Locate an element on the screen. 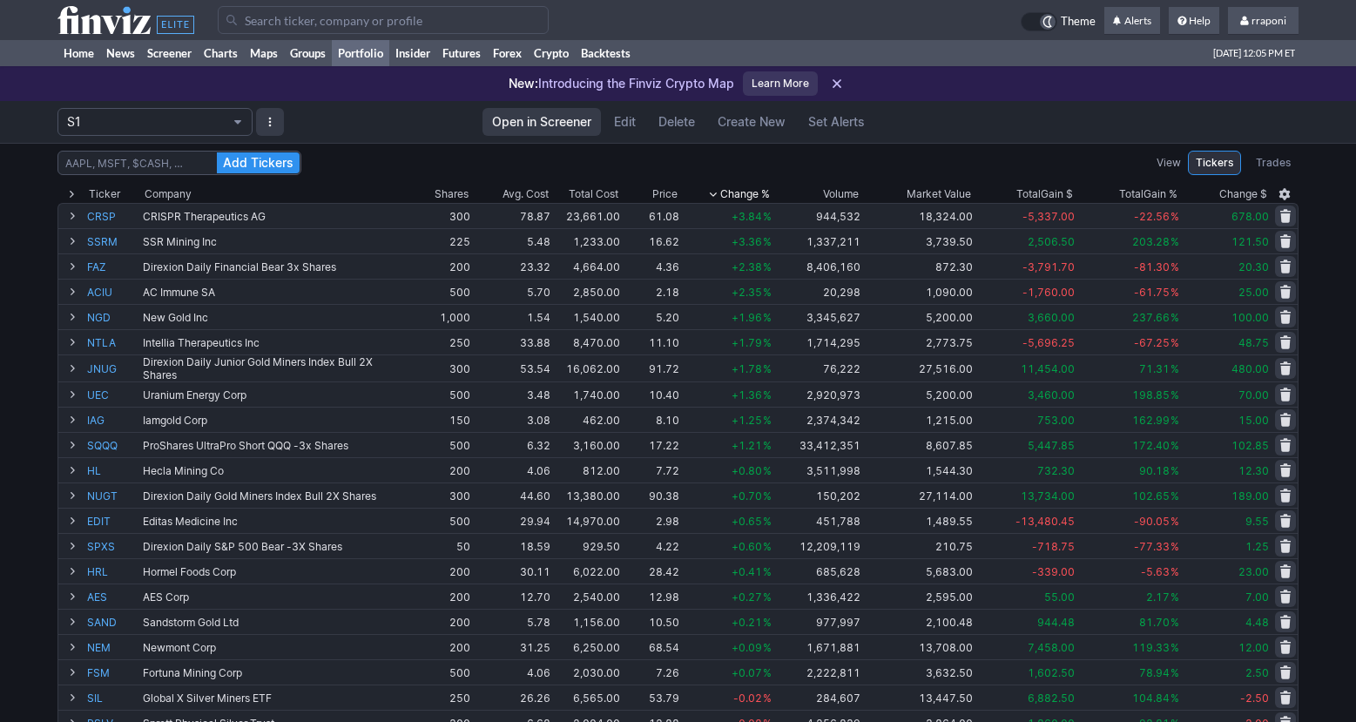  span: 237.66 is located at coordinates (1151, 317).